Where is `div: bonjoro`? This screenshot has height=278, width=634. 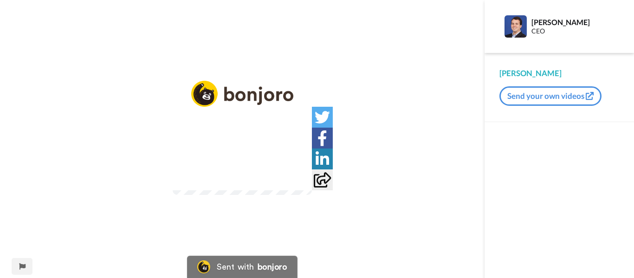 div: bonjoro is located at coordinates (273, 267).